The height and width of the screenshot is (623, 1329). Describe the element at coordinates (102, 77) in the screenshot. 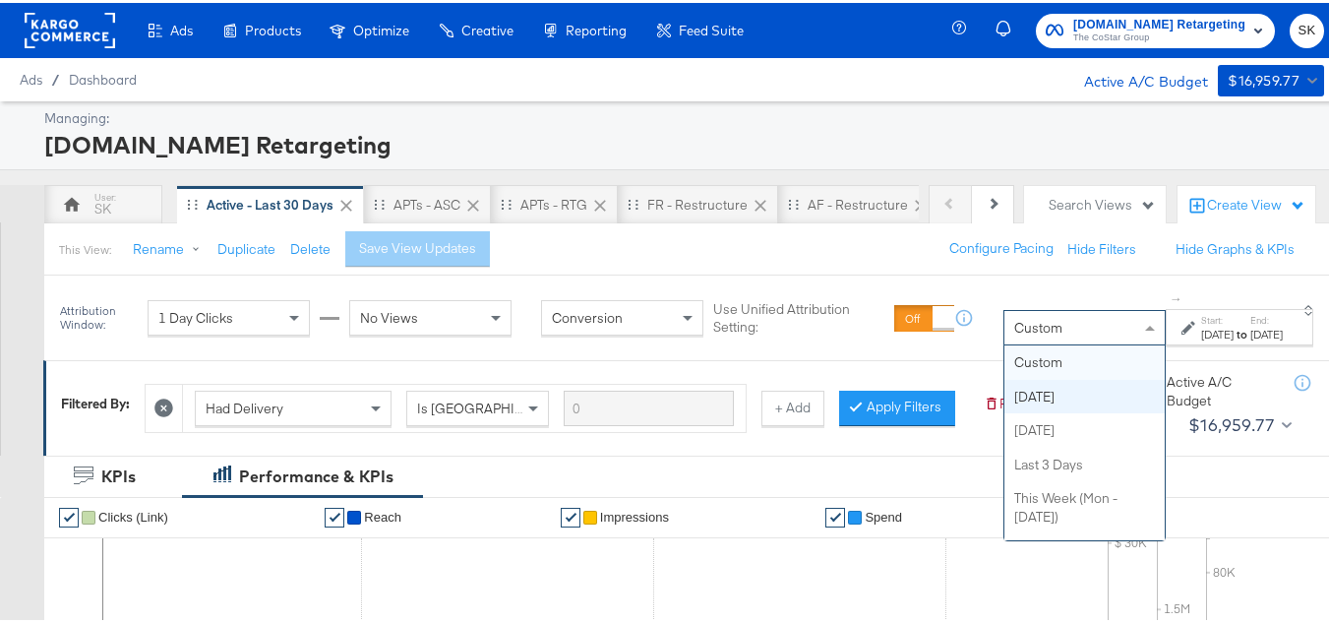

I see `span: Dashboard` at that location.